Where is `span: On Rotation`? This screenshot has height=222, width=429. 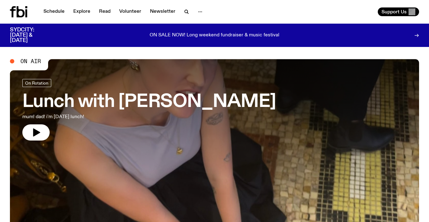
span: On Rotation is located at coordinates (37, 83).